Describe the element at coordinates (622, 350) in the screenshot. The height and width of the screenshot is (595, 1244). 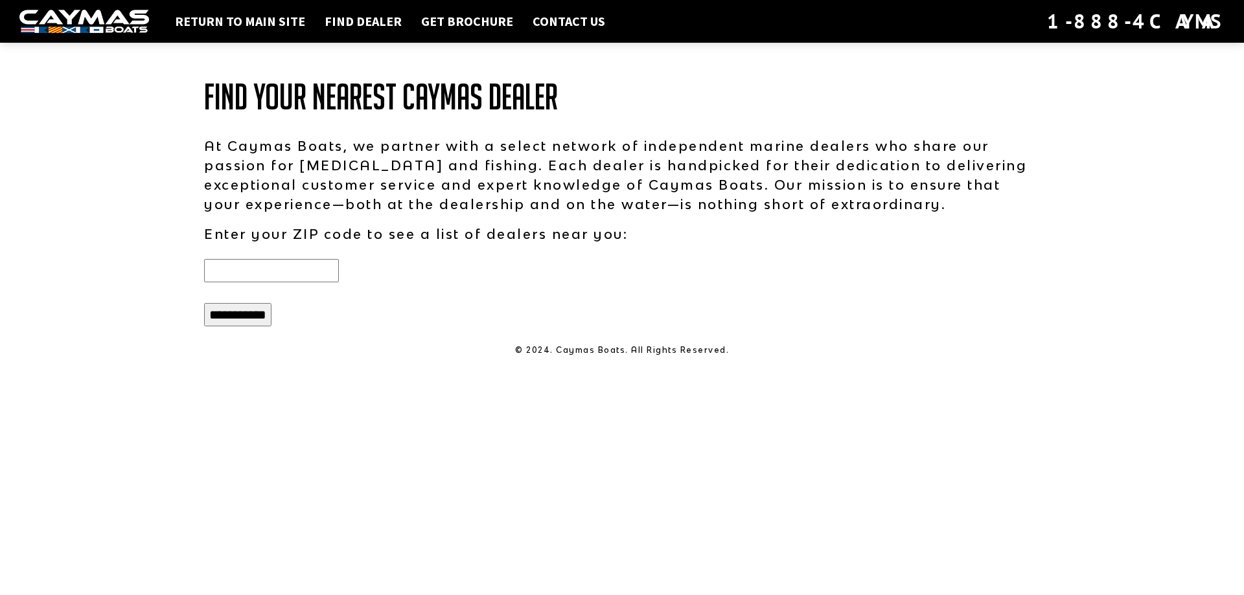
I see `p: © 2024. Caymas Boats. All Rights Reserved.` at that location.